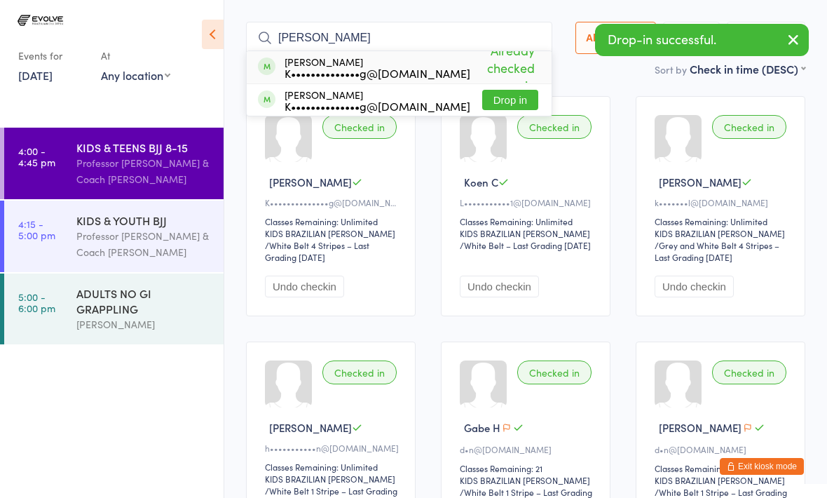  Describe the element at coordinates (135, 75) in the screenshot. I see `div: Any location` at that location.